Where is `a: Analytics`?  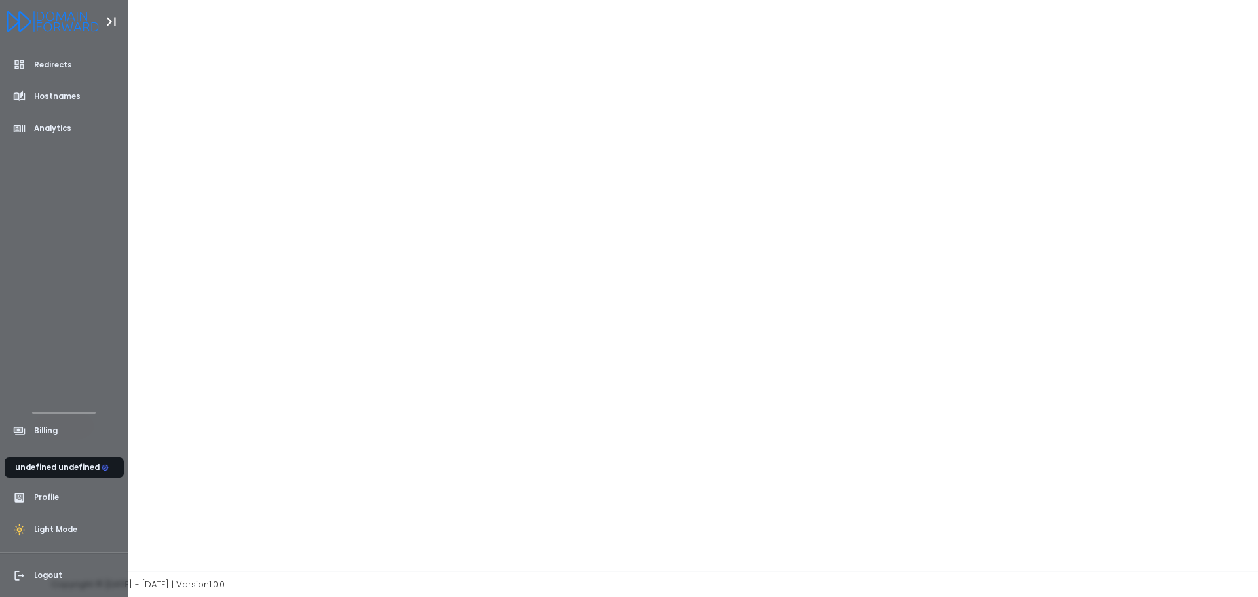
a: Analytics is located at coordinates (64, 128).